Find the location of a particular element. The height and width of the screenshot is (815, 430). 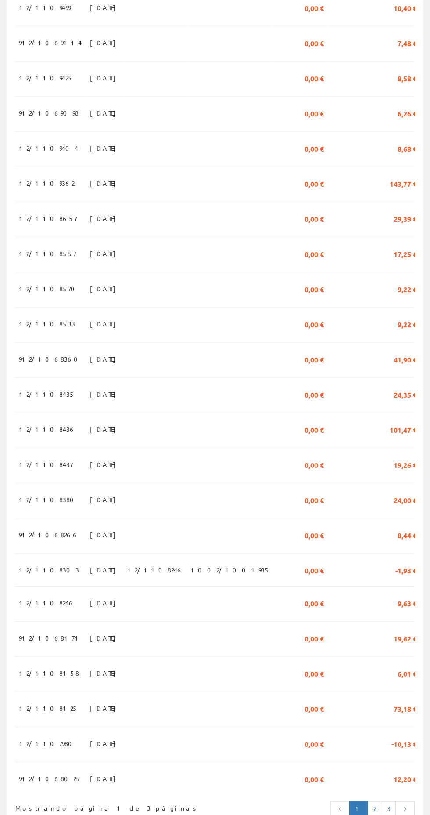

span: 6,26 € is located at coordinates (408, 113).